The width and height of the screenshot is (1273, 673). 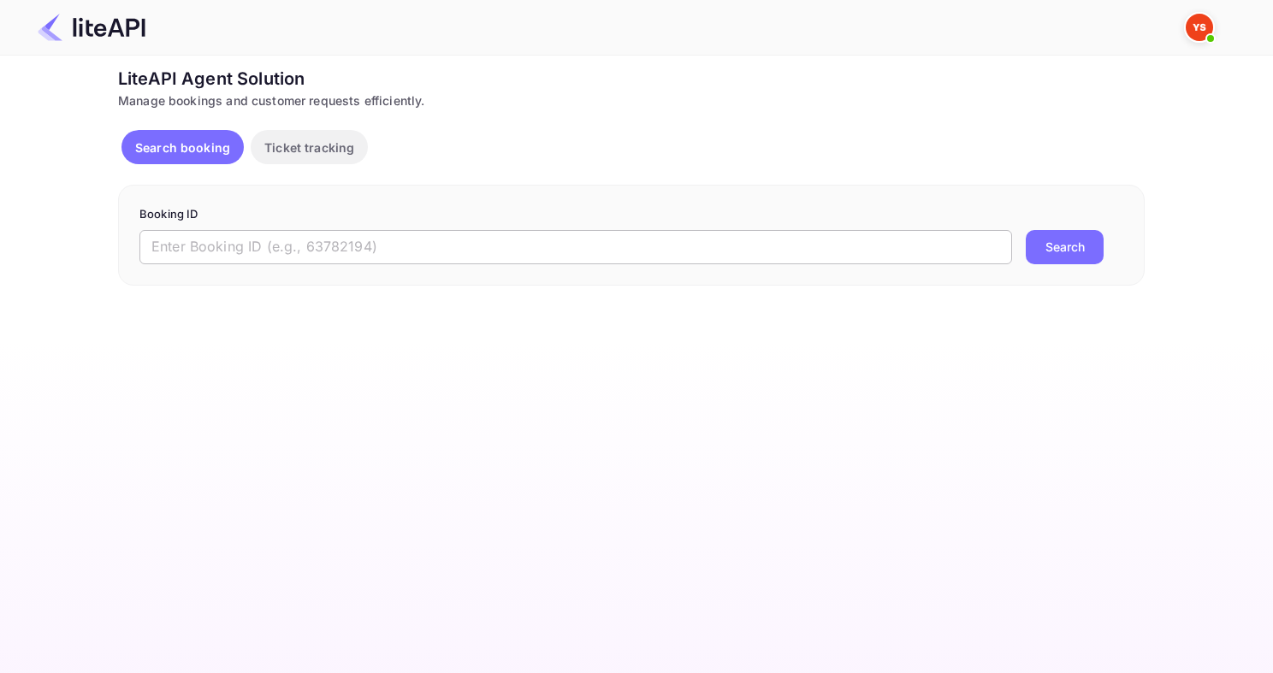 What do you see at coordinates (92, 27) in the screenshot?
I see `img: LiteAPI Logo` at bounding box center [92, 27].